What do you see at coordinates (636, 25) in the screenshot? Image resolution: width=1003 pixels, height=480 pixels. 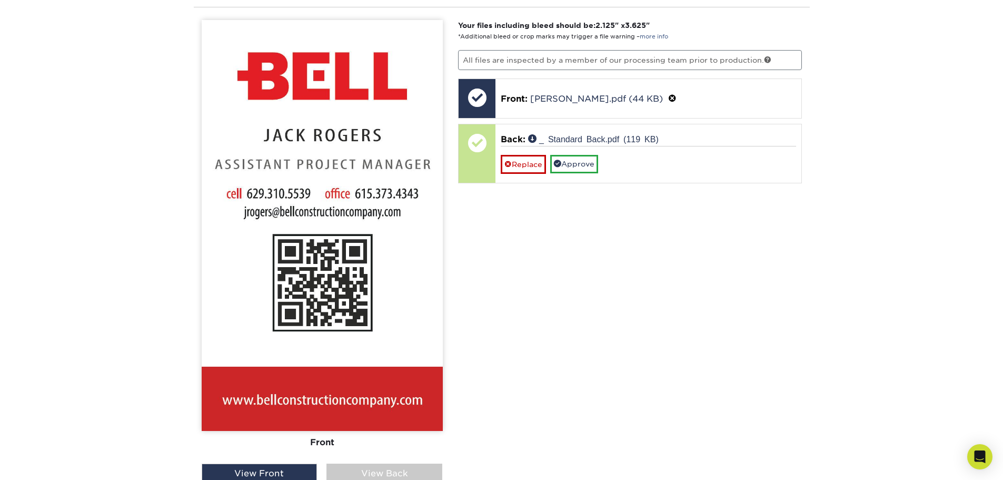 I see `span: 3.625` at bounding box center [636, 25].